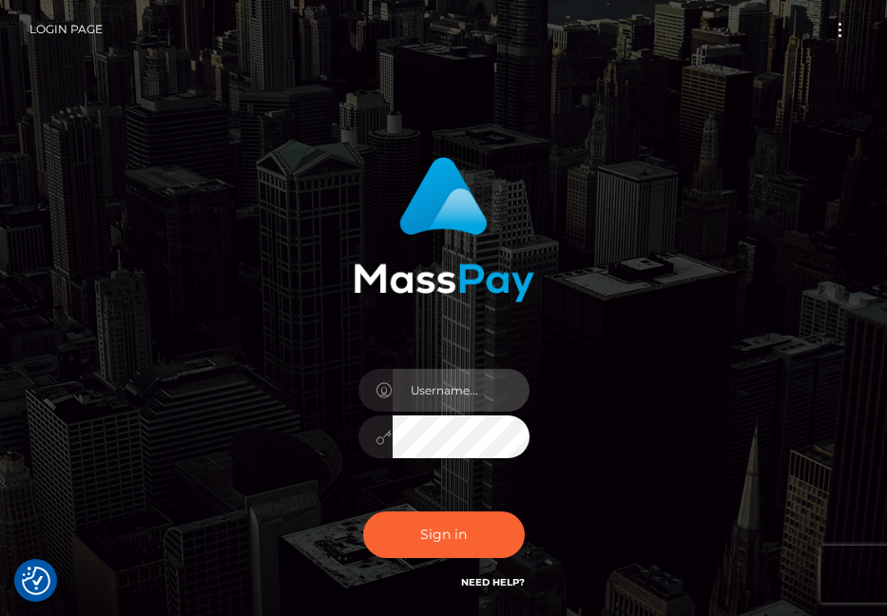 The height and width of the screenshot is (616, 887). Describe the element at coordinates (444, 534) in the screenshot. I see `button: Sign in` at that location.